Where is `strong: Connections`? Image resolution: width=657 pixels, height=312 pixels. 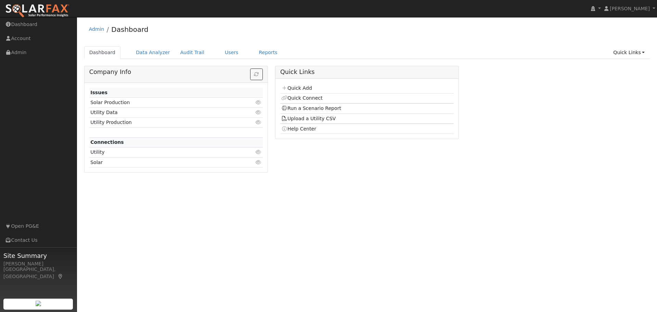
strong: Connections is located at coordinates (107, 142).